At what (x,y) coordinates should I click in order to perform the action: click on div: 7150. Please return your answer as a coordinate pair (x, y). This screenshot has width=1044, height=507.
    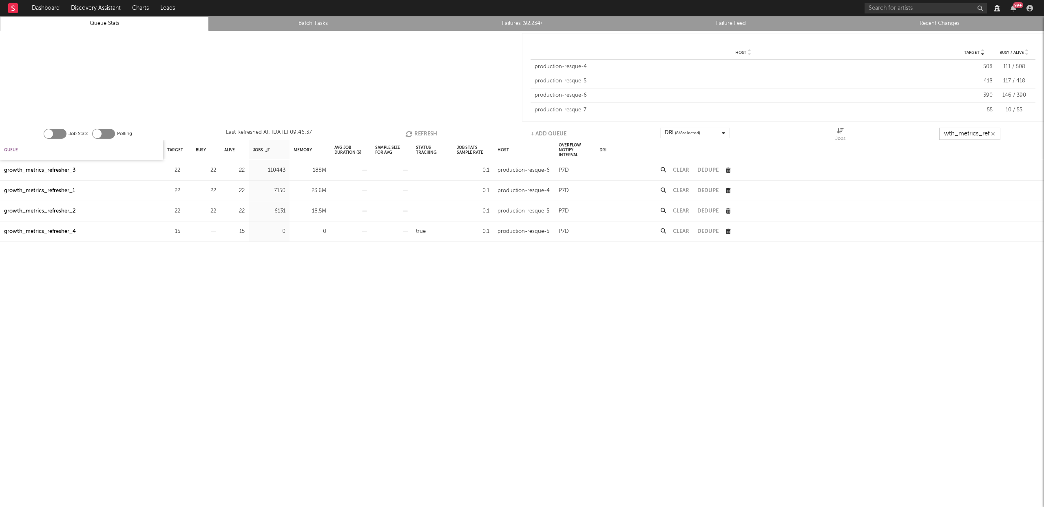
    Looking at the image, I should click on (269, 191).